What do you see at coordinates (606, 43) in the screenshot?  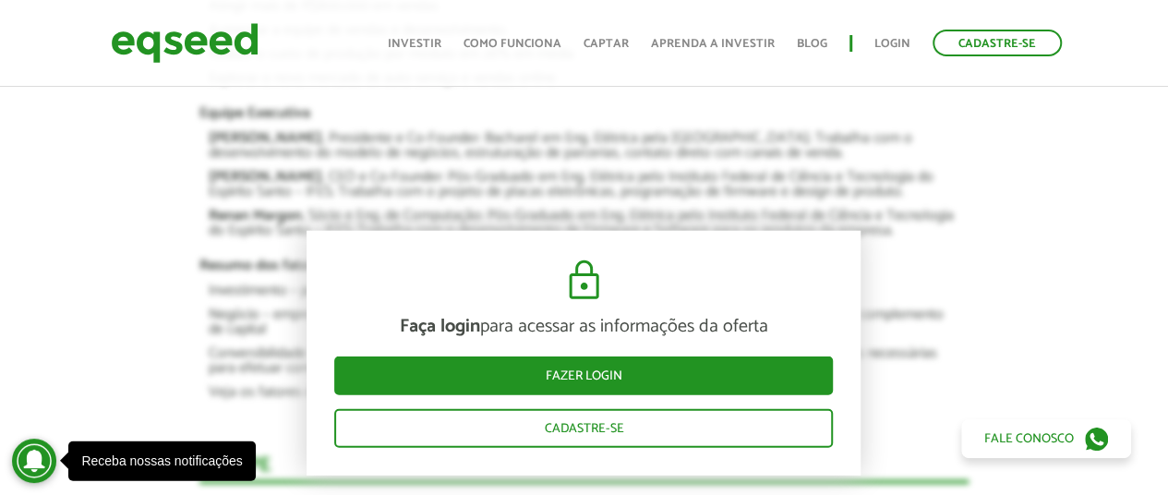 I see `a: Captar` at bounding box center [606, 43].